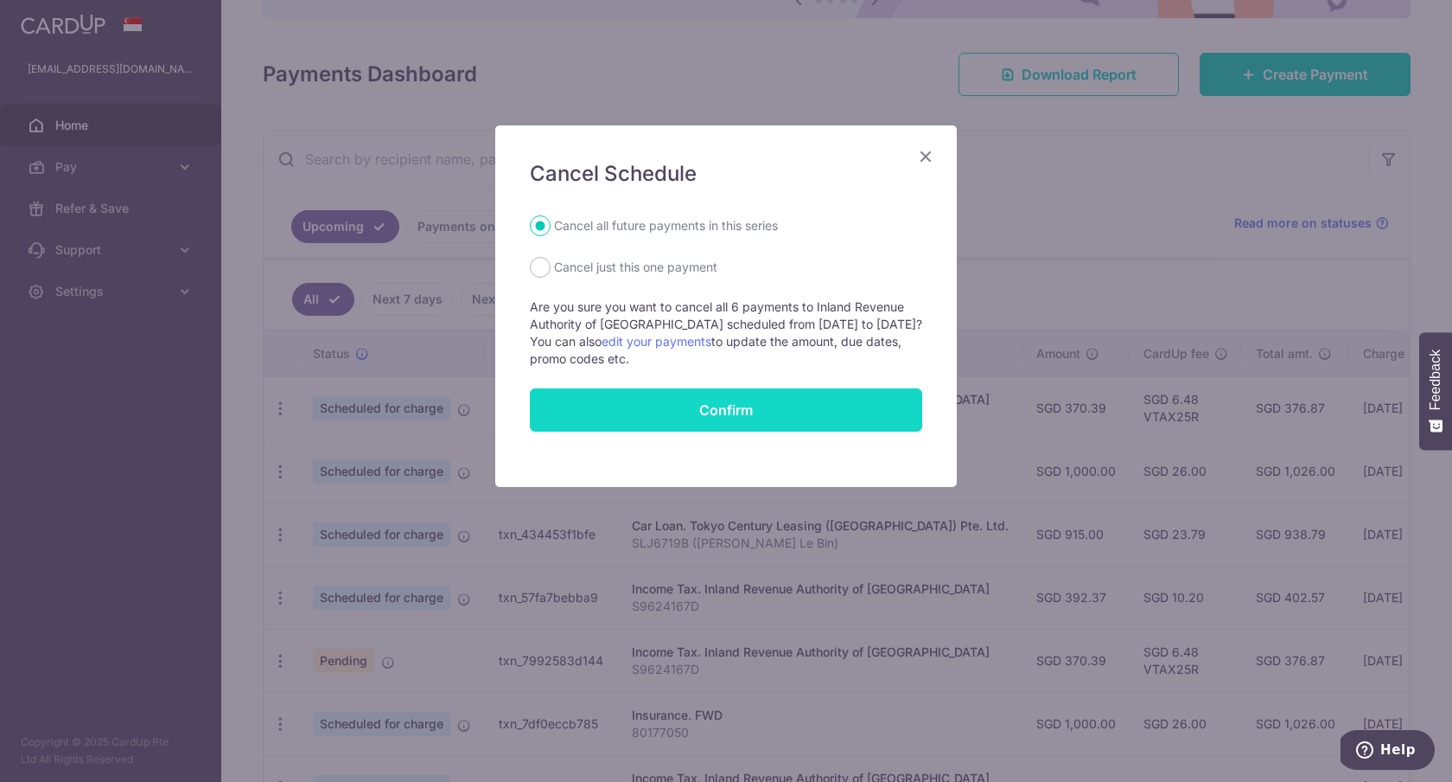 This screenshot has height=782, width=1452. Describe the element at coordinates (726, 410) in the screenshot. I see `button: Confirm` at that location.